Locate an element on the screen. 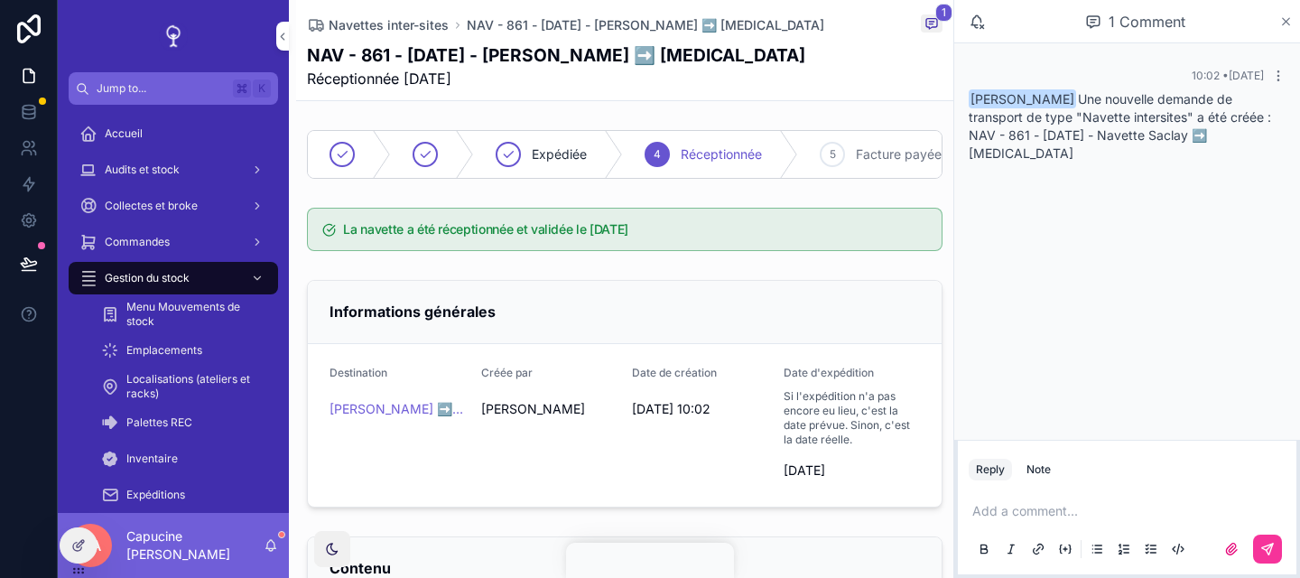  button: 1 is located at coordinates (932, 25).